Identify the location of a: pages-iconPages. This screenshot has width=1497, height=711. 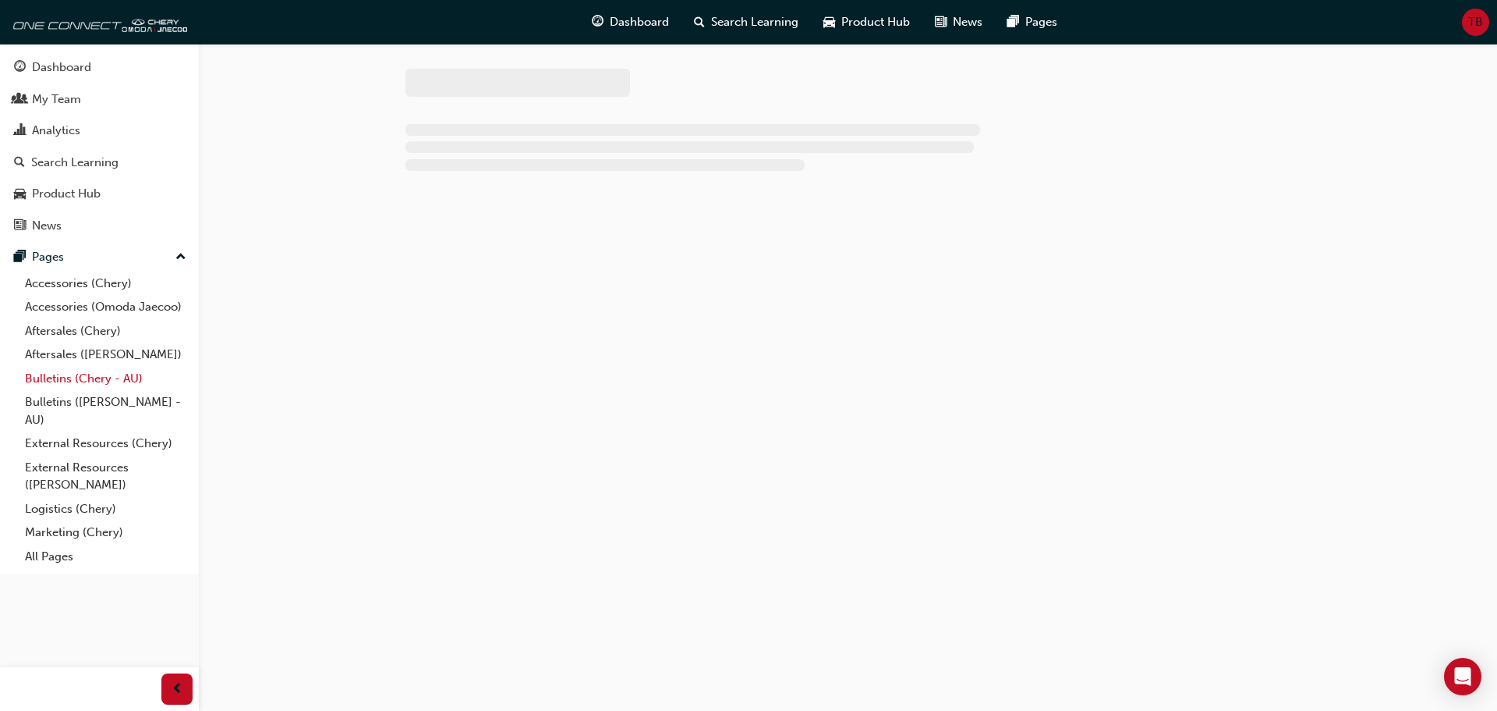
(1033, 22).